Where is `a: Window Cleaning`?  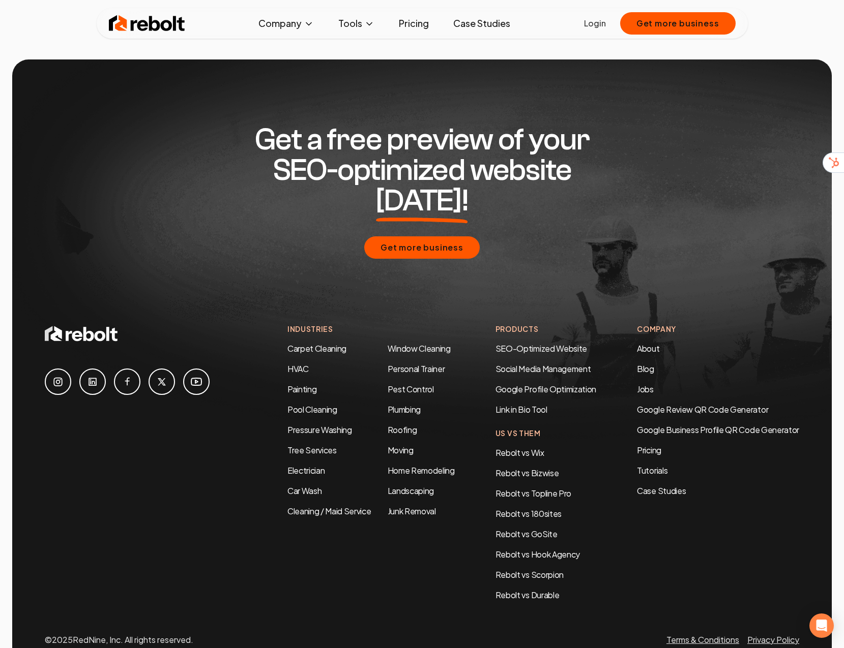 a: Window Cleaning is located at coordinates (419, 348).